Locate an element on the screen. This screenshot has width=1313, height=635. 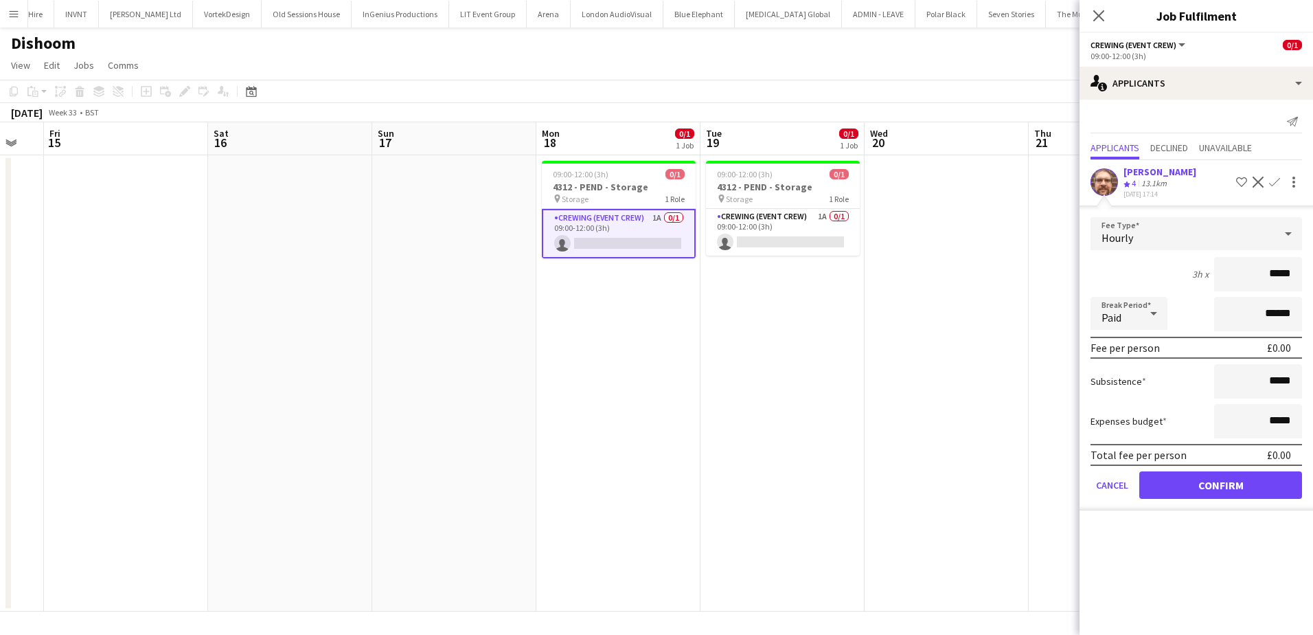
span: 0/1 is located at coordinates (1293, 45).